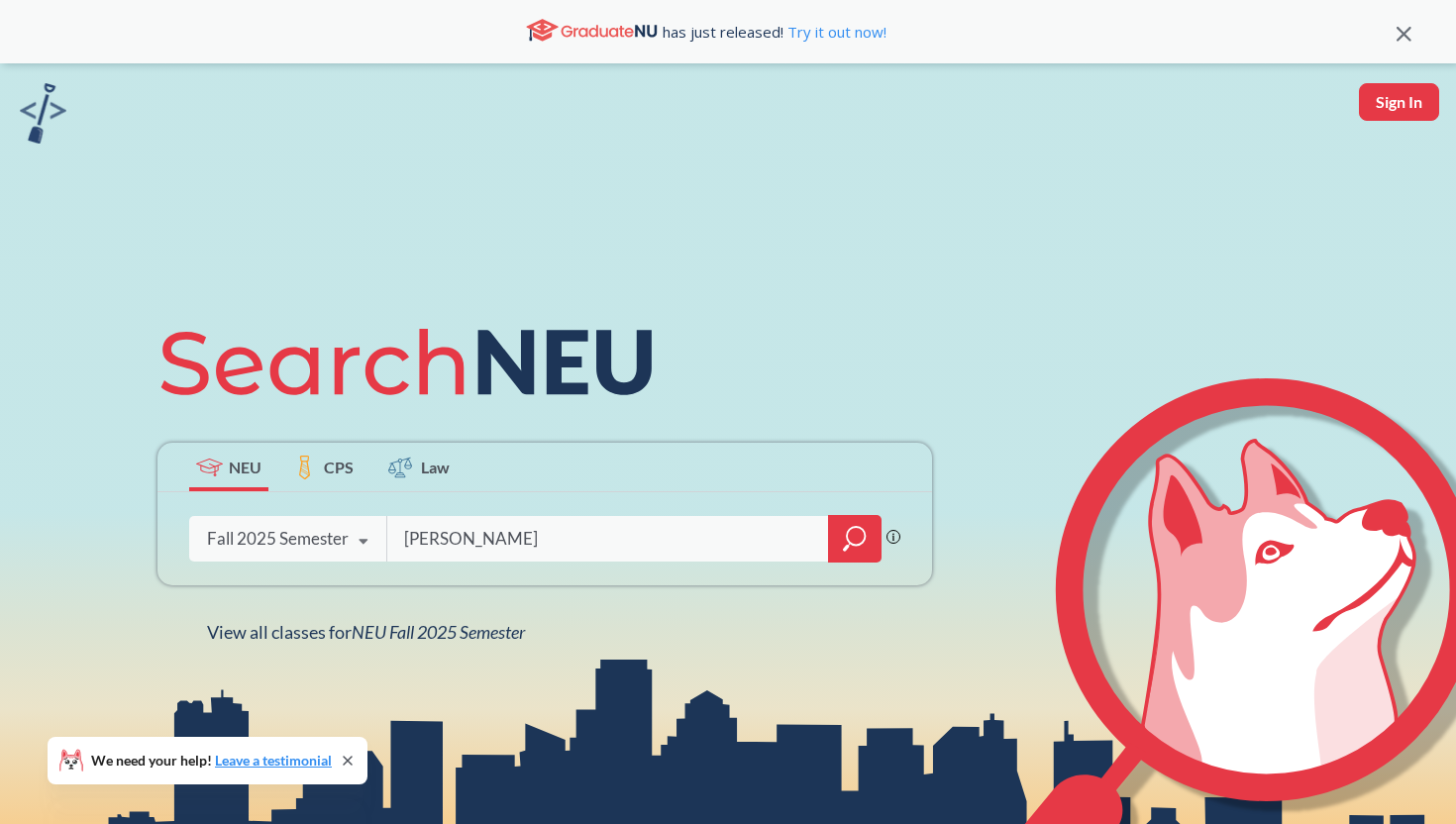 This screenshot has height=824, width=1456. I want to click on div: magnifying glass, so click(855, 538).